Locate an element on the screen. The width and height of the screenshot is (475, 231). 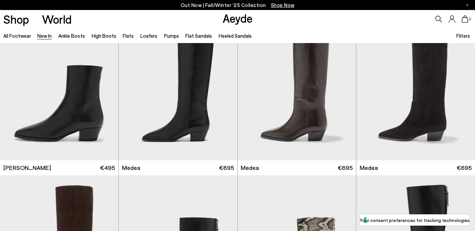
a: New In is located at coordinates (44, 36).